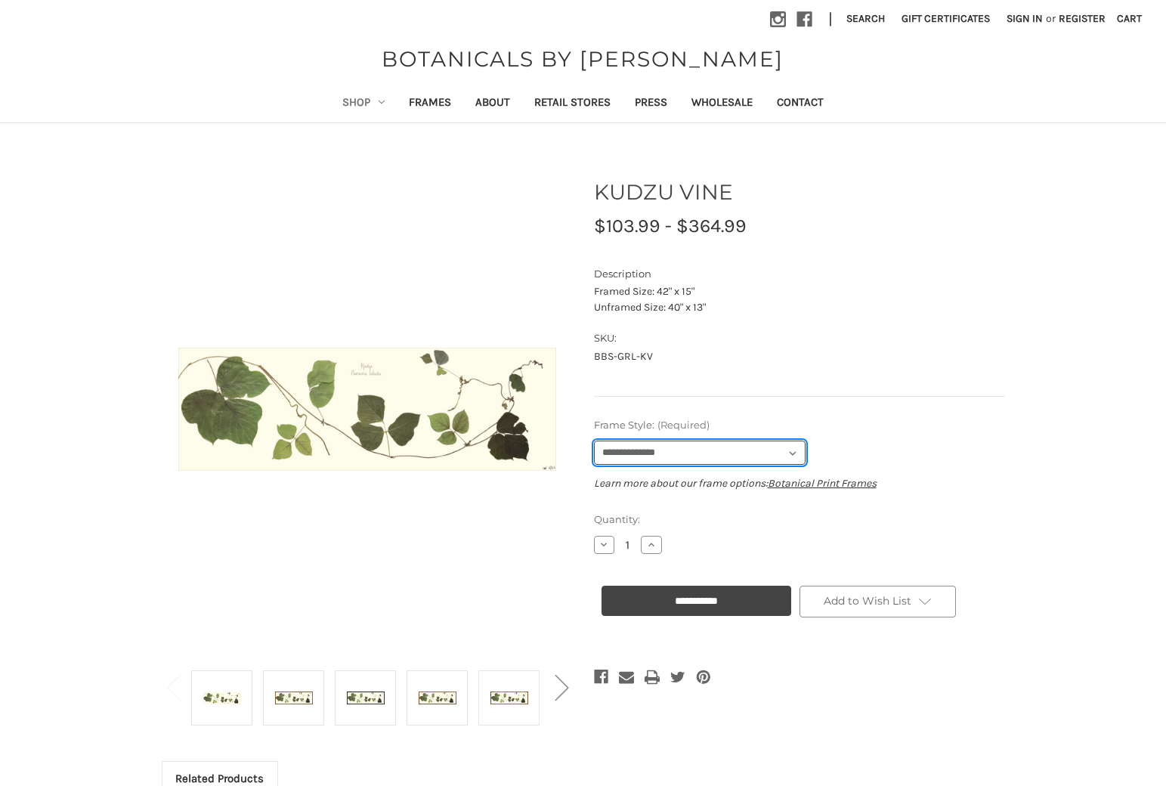 The image size is (1166, 786). Describe the element at coordinates (822, 483) in the screenshot. I see `a: Botanical Print Frames` at that location.